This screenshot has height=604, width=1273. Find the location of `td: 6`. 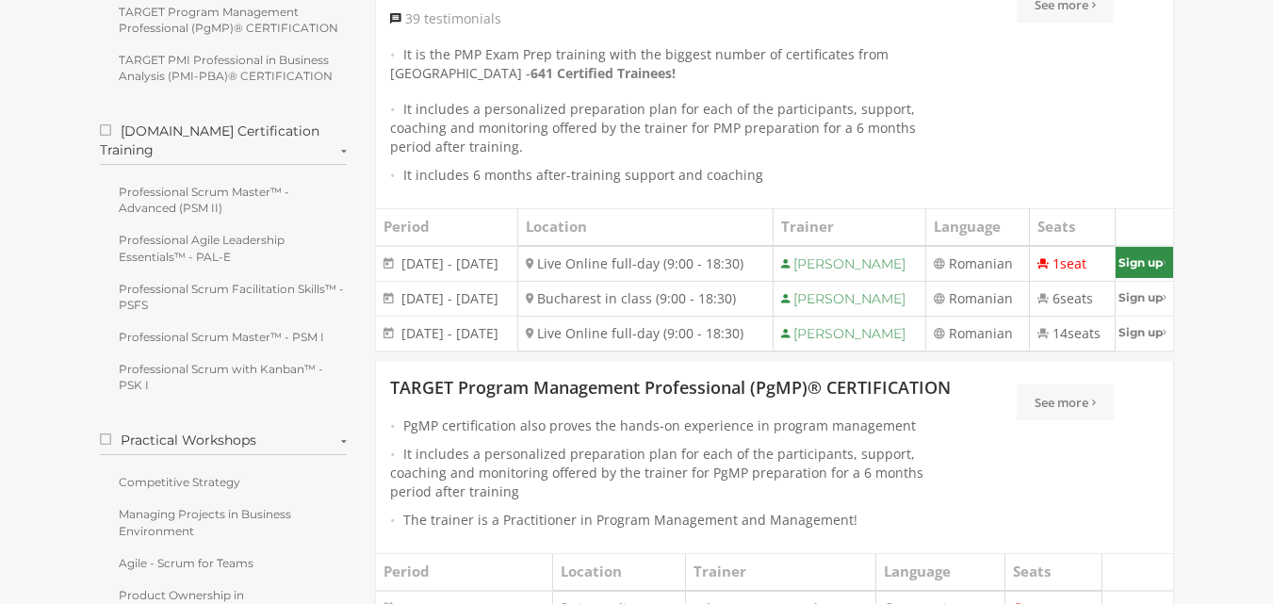

td: 6 is located at coordinates (1072, 298).